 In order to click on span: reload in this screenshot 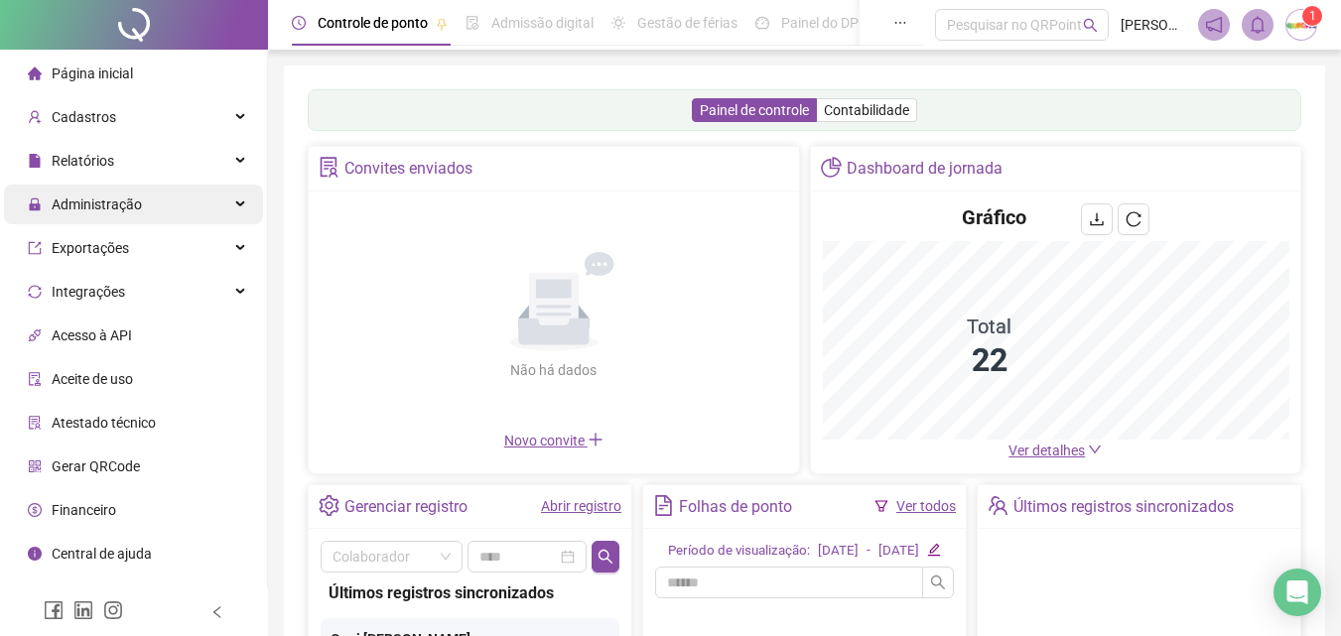, I will do `click(1134, 219)`.